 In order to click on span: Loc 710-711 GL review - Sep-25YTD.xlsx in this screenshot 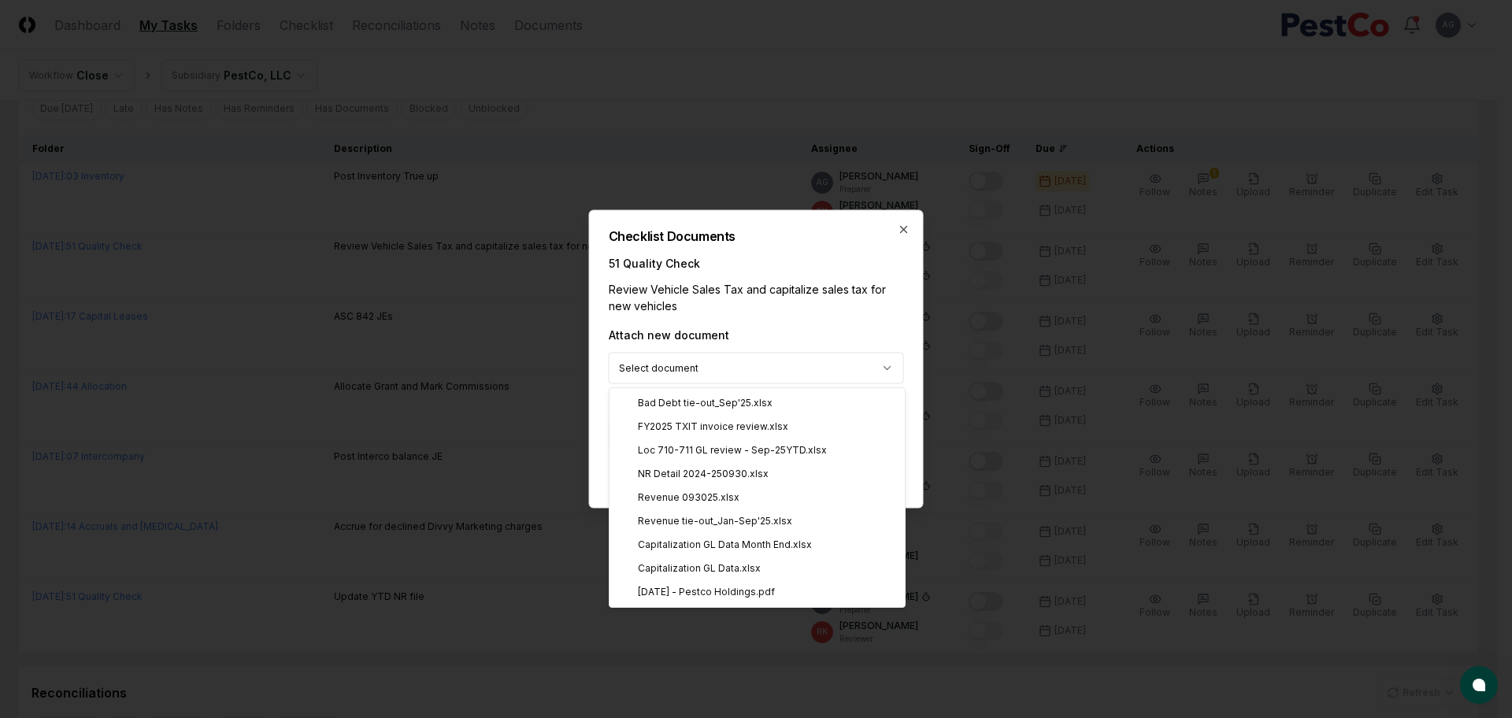, I will do `click(732, 450)`.